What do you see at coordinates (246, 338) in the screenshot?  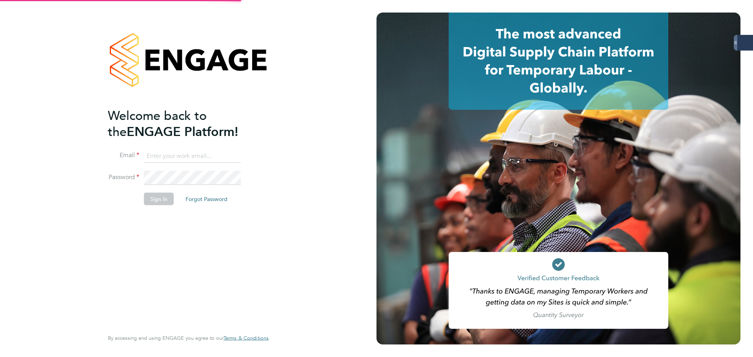 I see `span: Terms & Conditions` at bounding box center [246, 338].